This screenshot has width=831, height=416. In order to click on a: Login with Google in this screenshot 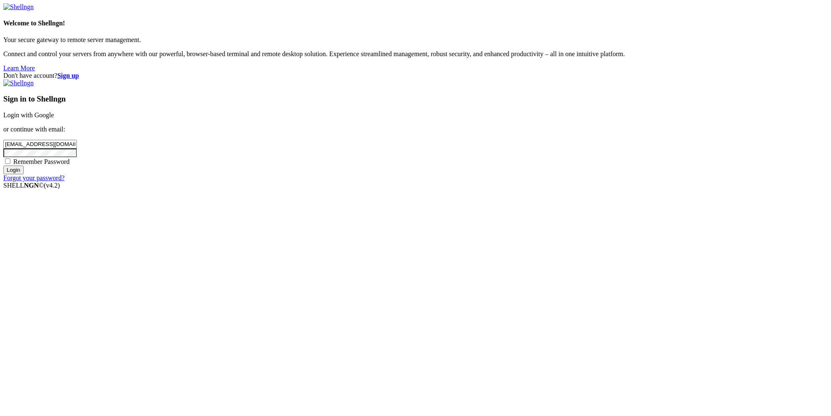, I will do `click(29, 115)`.